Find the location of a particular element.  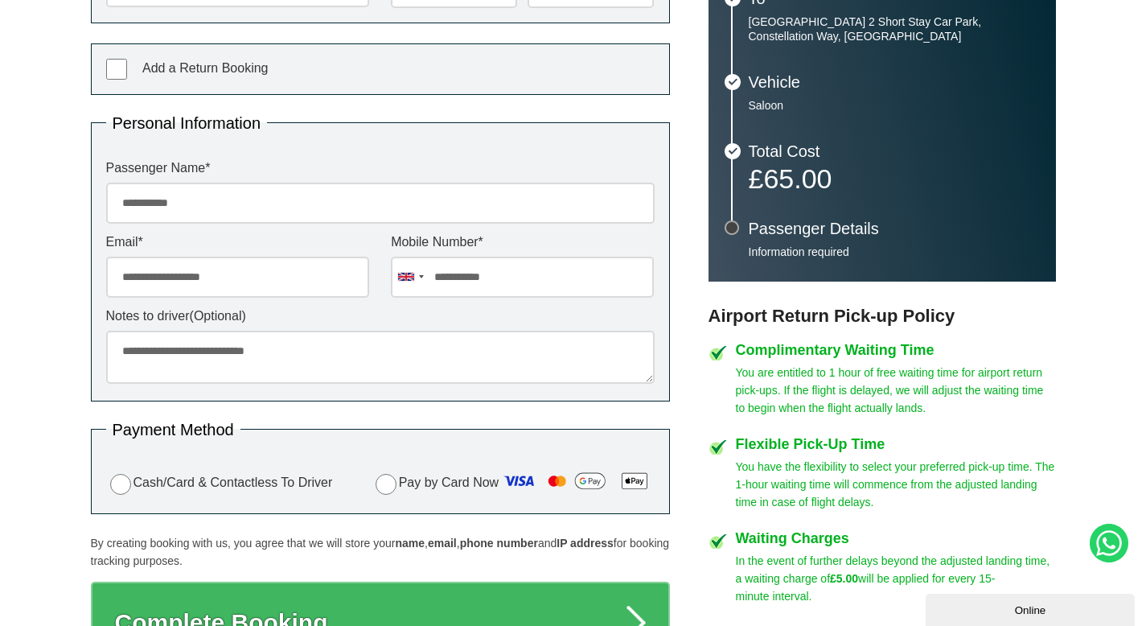

h3: Total Cost is located at coordinates (894, 151).